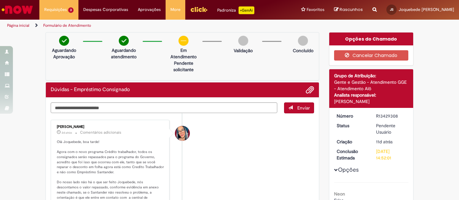 The height and width of the screenshot is (200, 459). What do you see at coordinates (348, 10) in the screenshot?
I see `a: Rascunhos` at bounding box center [348, 10].